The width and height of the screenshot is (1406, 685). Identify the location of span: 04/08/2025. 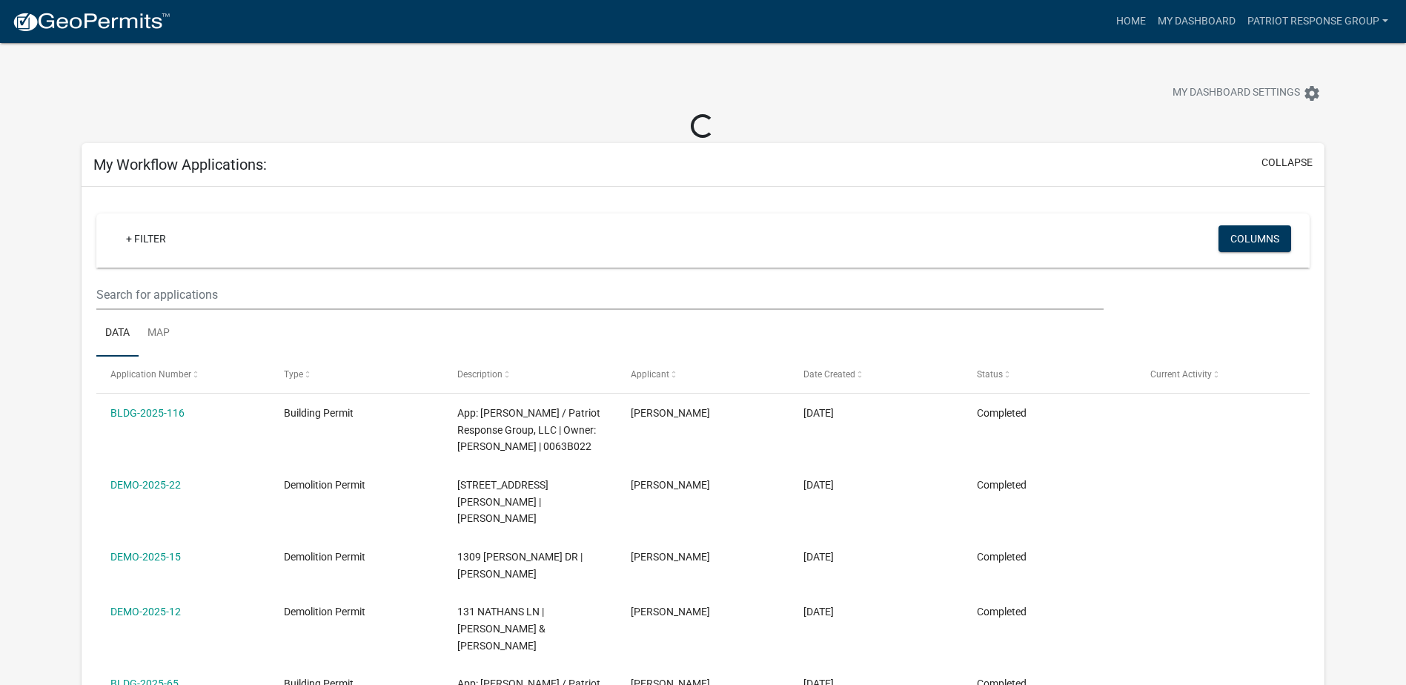
(818, 557).